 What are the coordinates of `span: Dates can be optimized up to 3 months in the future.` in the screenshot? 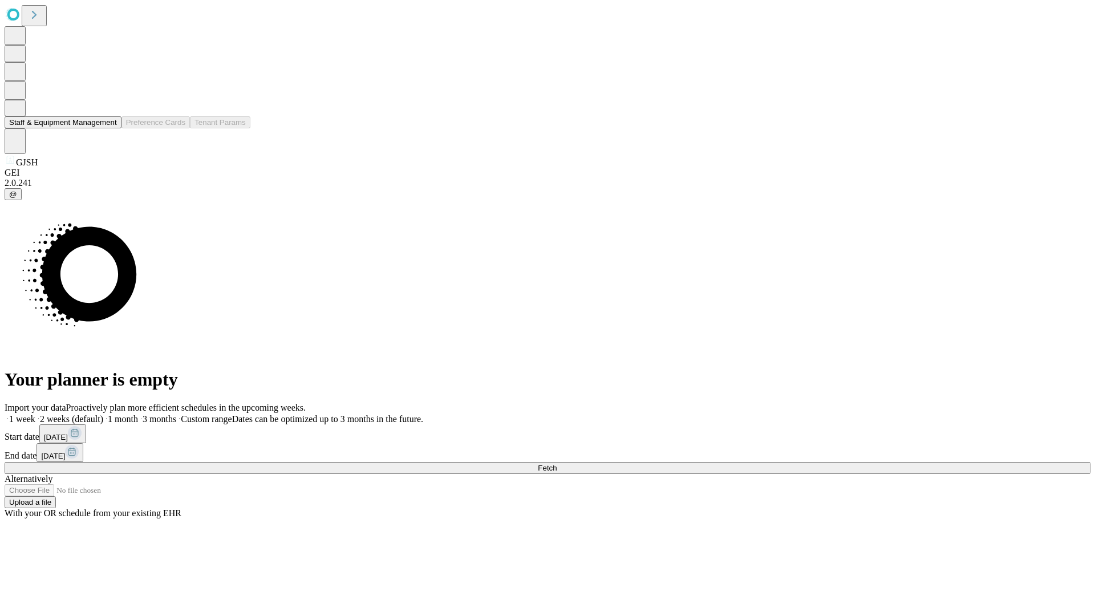 It's located at (327, 419).